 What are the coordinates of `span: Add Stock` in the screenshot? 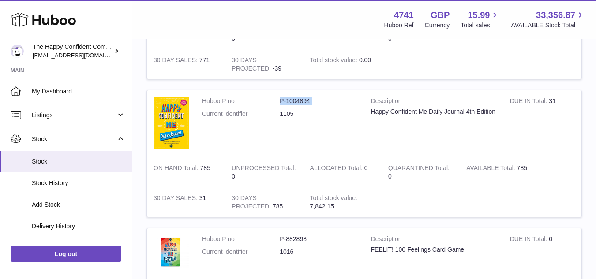 It's located at (79, 205).